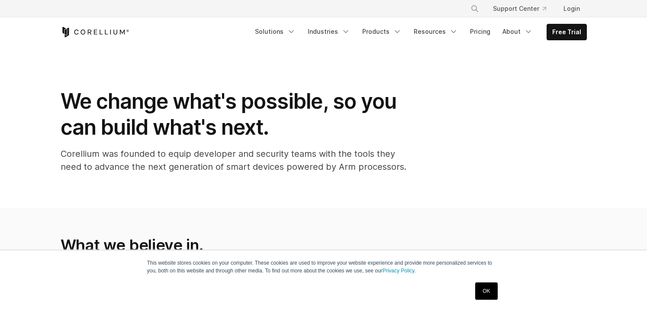 This screenshot has width=647, height=311. Describe the element at coordinates (234, 114) in the screenshot. I see `h1: We change what's possible, so you can build what's next.` at that location.